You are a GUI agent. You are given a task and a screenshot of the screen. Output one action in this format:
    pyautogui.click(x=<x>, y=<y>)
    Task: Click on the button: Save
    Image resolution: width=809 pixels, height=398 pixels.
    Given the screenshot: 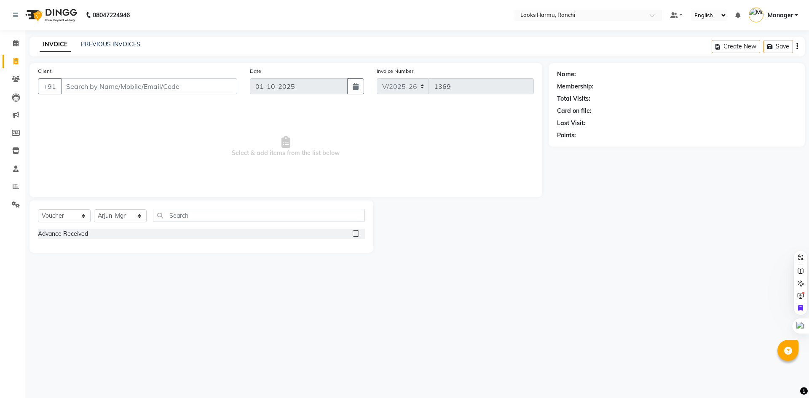 What is the action you would take?
    pyautogui.click(x=779, y=46)
    